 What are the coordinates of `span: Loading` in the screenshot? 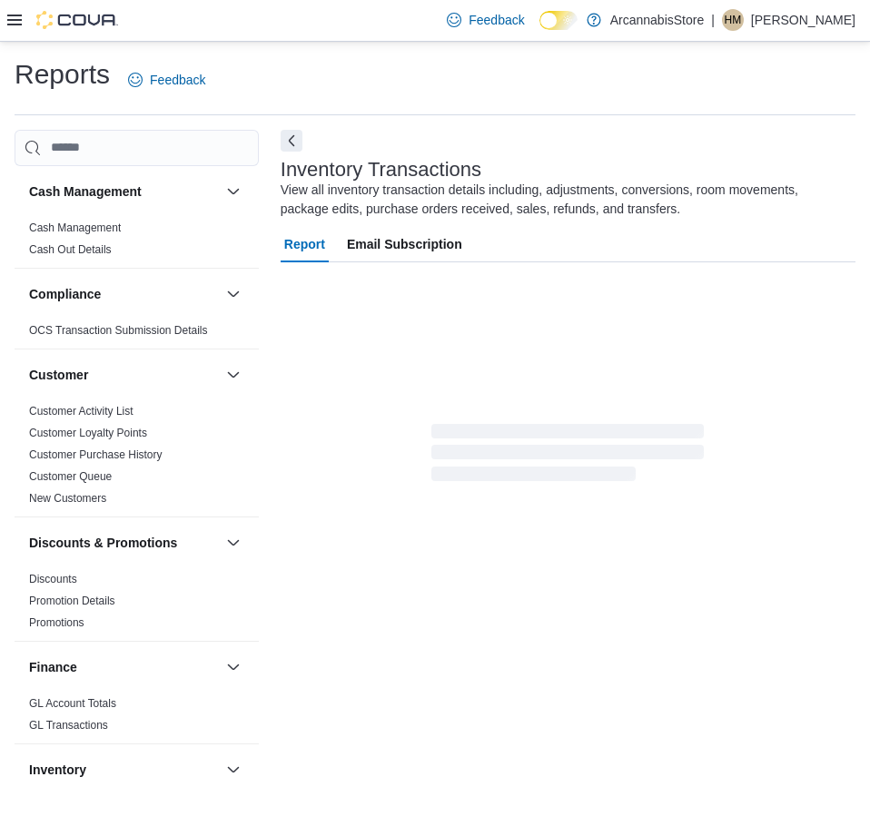 It's located at (568, 457).